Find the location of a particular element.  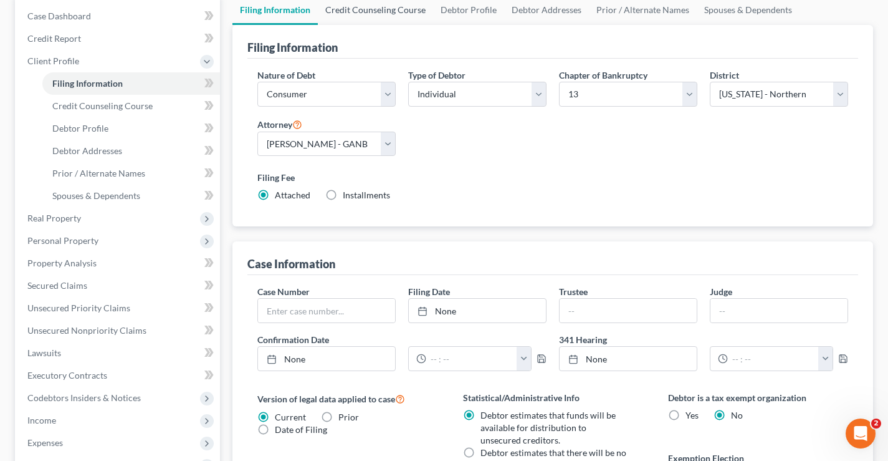

label: Debtor is a tax exempt organization is located at coordinates (758, 397).